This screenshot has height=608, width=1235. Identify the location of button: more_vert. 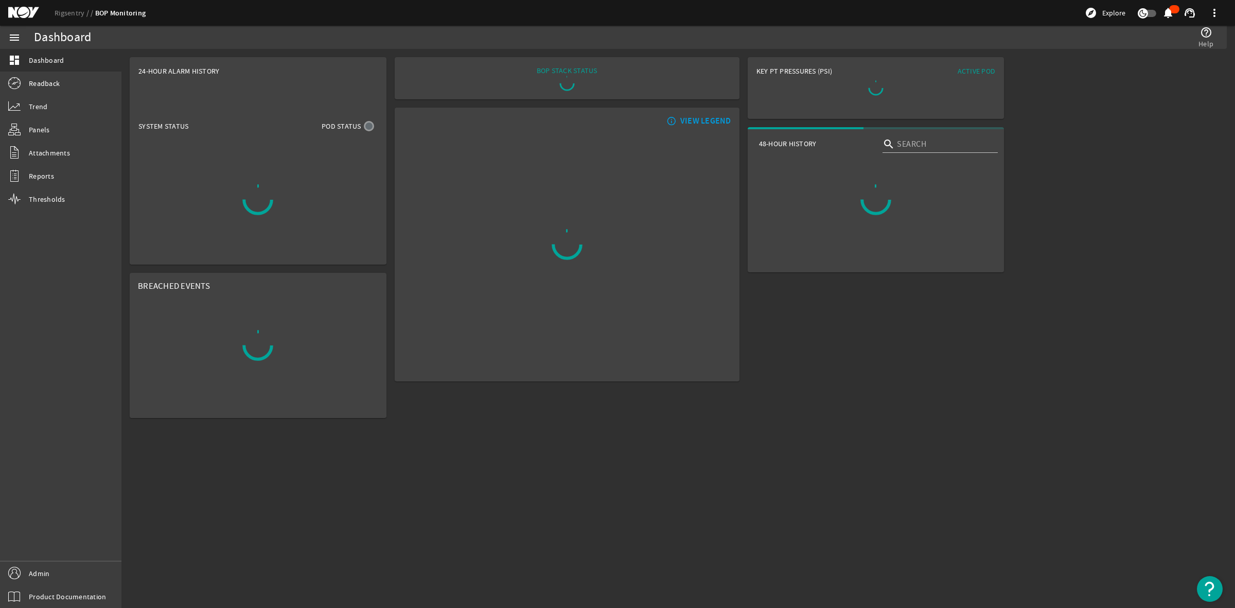
(1214, 13).